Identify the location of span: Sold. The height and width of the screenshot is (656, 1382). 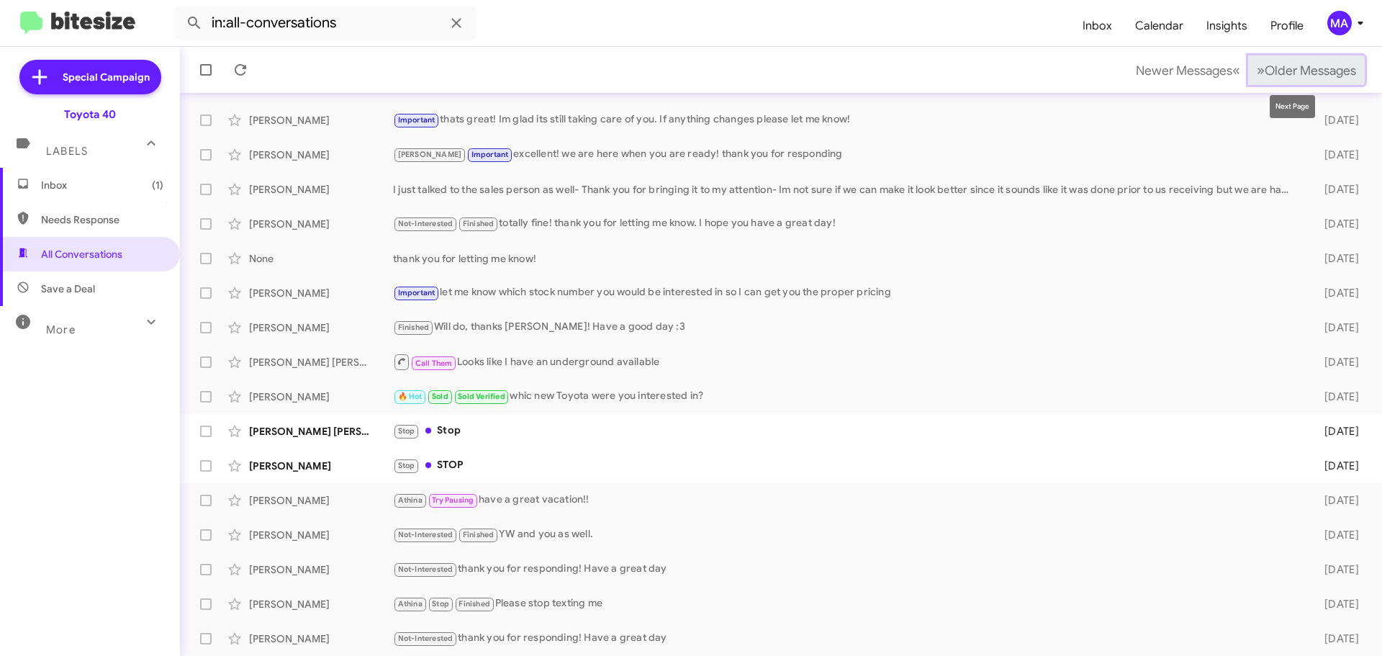
(440, 396).